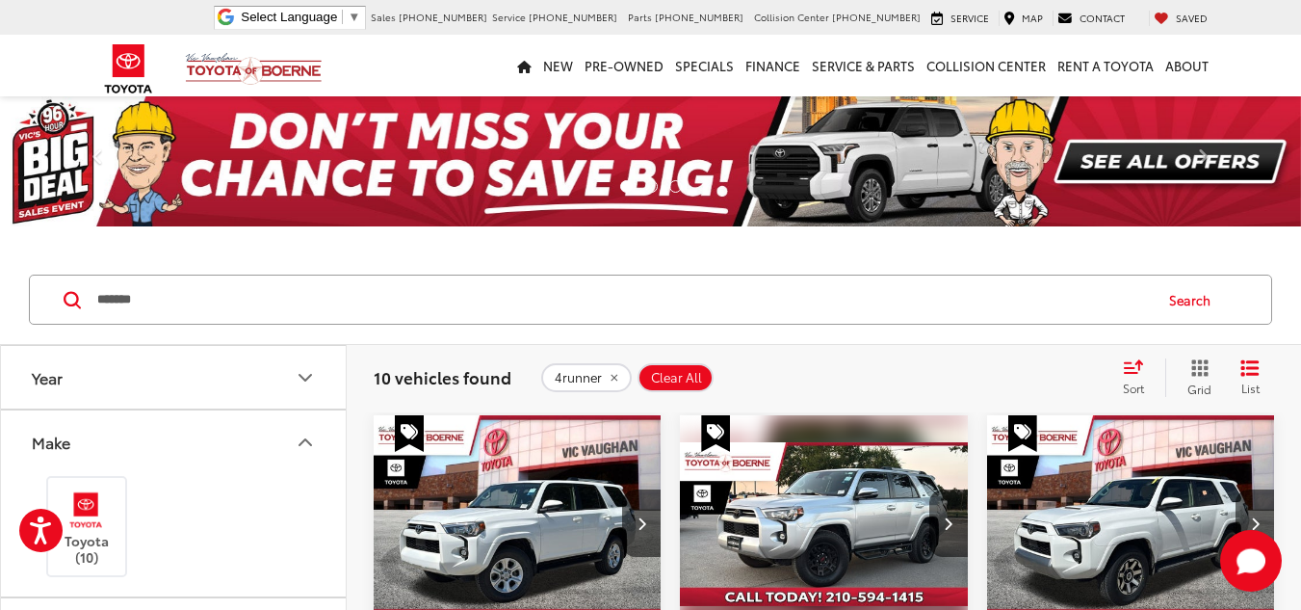  Describe the element at coordinates (253, 68) in the screenshot. I see `img: Vic Vaughan Toyota of Boerne` at that location.